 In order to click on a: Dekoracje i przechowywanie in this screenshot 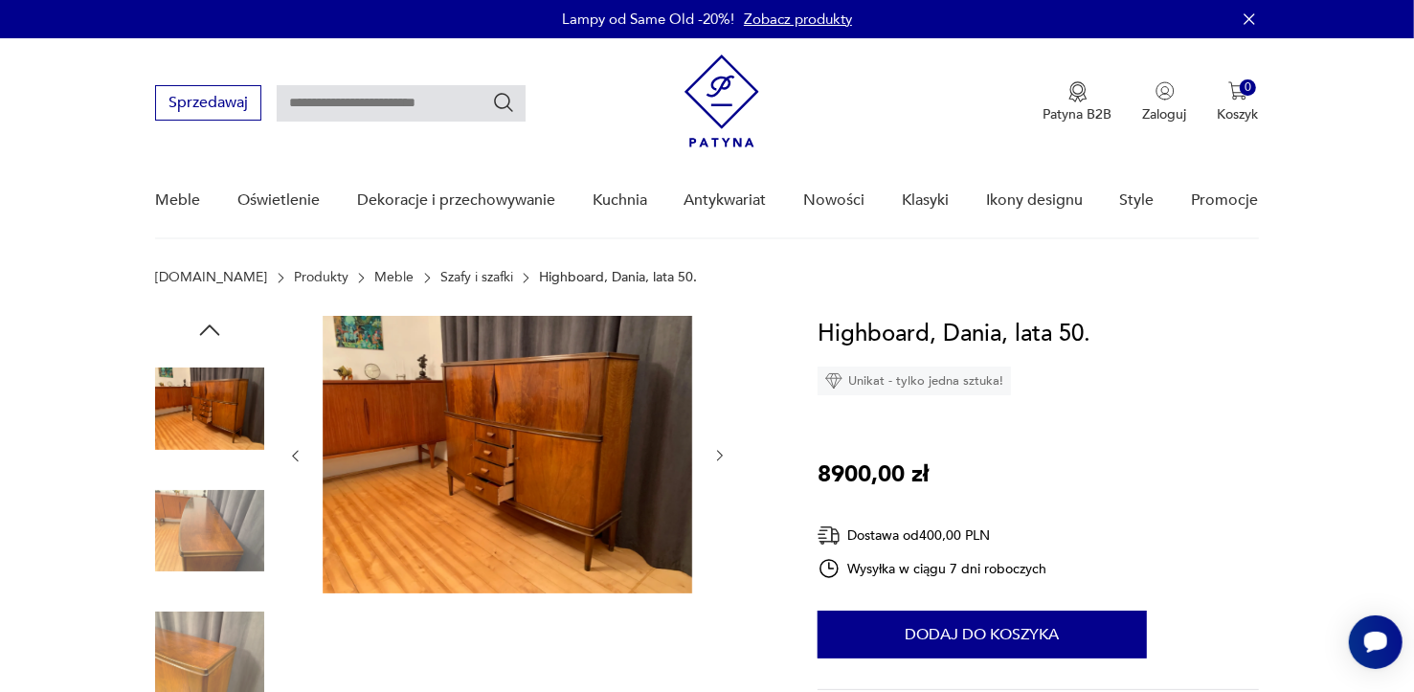, I will do `click(456, 200)`.